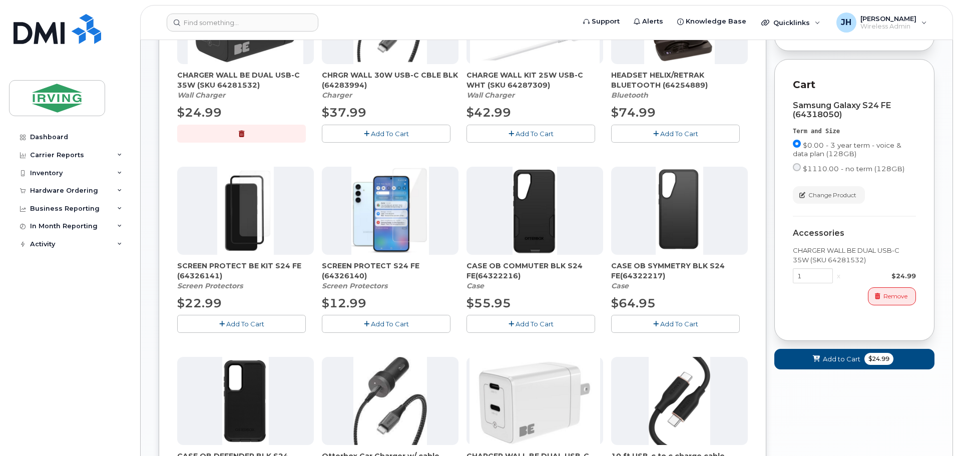  Describe the element at coordinates (889, 27) in the screenshot. I see `span: Wireless Admin` at that location.